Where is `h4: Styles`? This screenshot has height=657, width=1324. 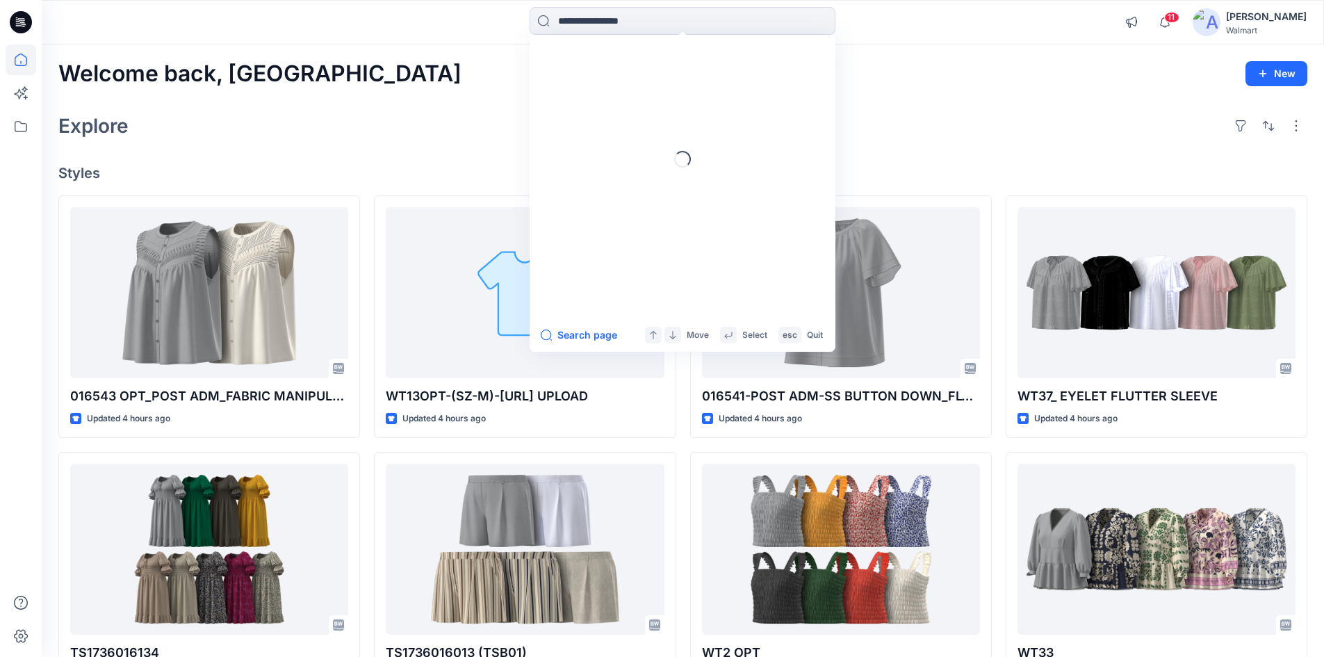 h4: Styles is located at coordinates (682, 173).